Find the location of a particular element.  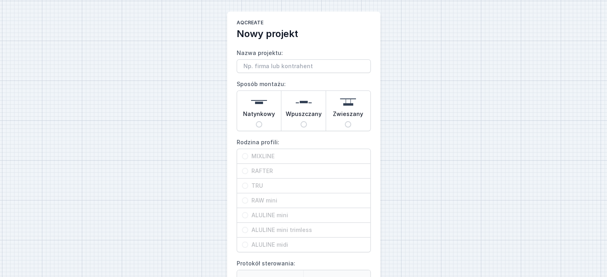

input: Wpuszczany is located at coordinates (303, 124).